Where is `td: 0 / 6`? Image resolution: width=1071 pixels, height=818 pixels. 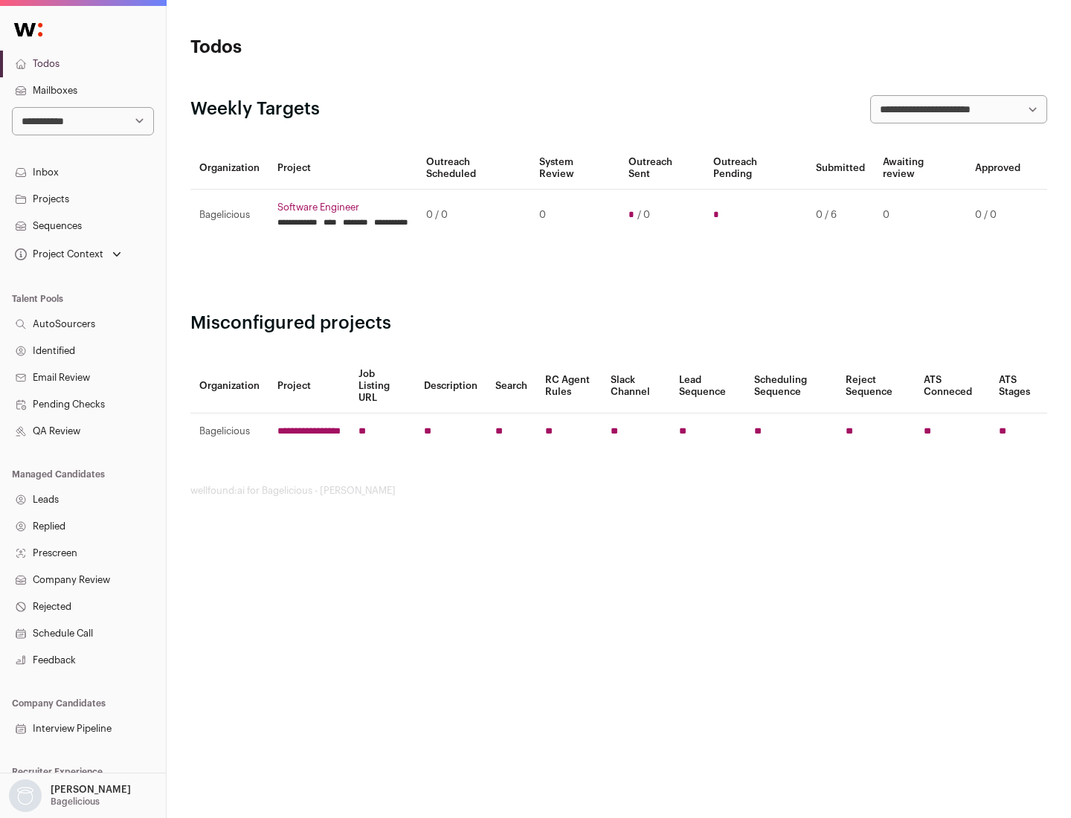 td: 0 / 6 is located at coordinates (841, 215).